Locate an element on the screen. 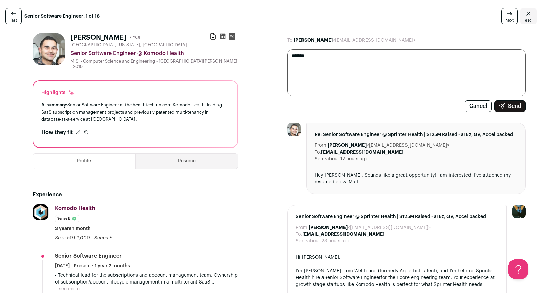 The width and height of the screenshot is (542, 293). div: 7 YOE is located at coordinates (135, 38).